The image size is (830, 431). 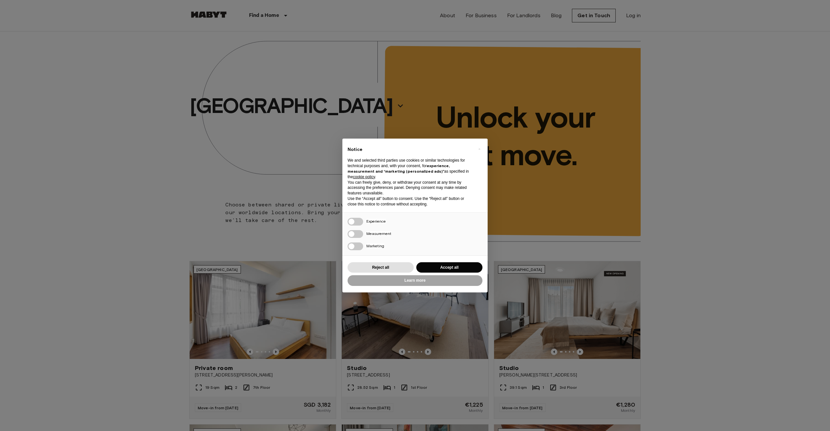 What do you see at coordinates (449, 267) in the screenshot?
I see `button: Accept all` at bounding box center [449, 267].